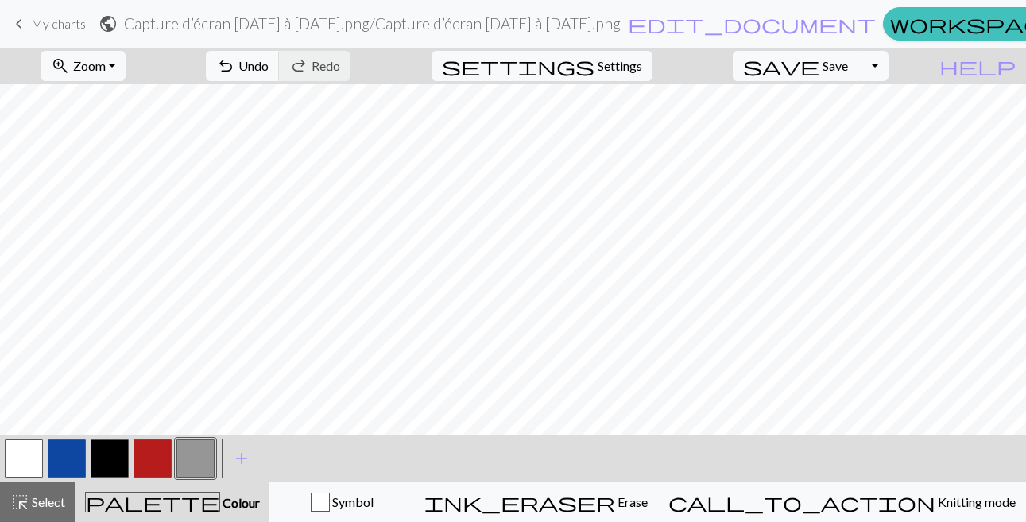  What do you see at coordinates (535, 502) in the screenshot?
I see `button: Erase` at bounding box center [535, 502].